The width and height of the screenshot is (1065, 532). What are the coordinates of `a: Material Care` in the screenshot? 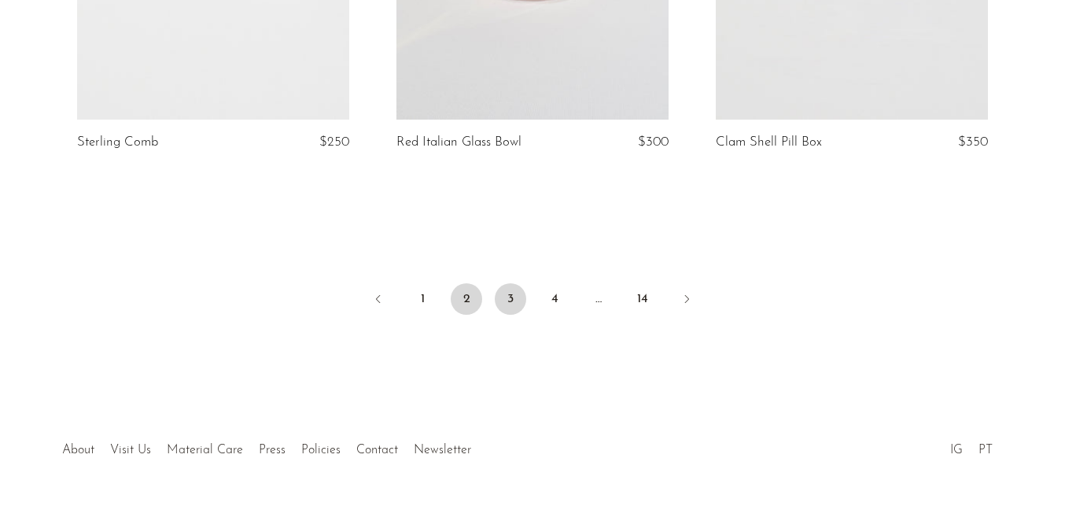 It's located at (204, 450).